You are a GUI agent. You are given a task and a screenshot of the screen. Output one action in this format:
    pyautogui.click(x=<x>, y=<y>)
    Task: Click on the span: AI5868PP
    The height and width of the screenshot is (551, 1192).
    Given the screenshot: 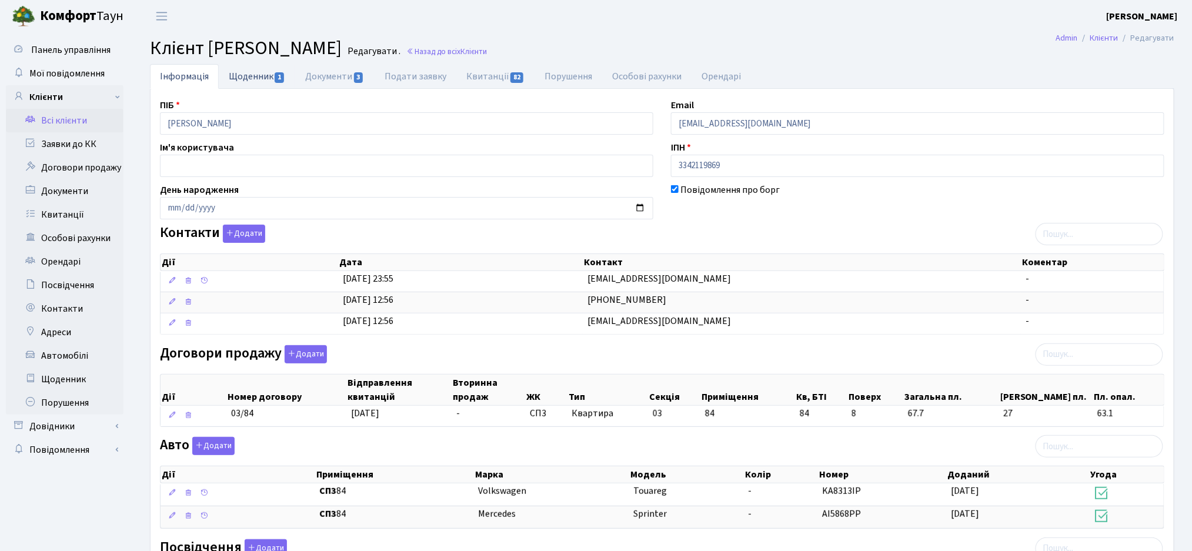 What is the action you would take?
    pyautogui.click(x=842, y=514)
    